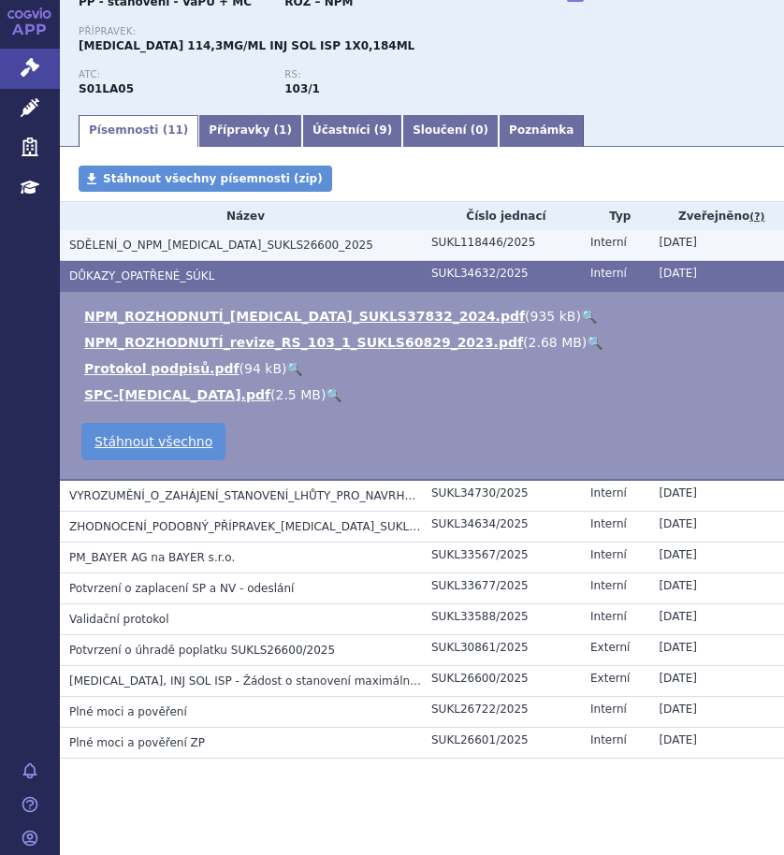 This screenshot has width=784, height=855. I want to click on span: Plné moci a pověření ZP, so click(137, 742).